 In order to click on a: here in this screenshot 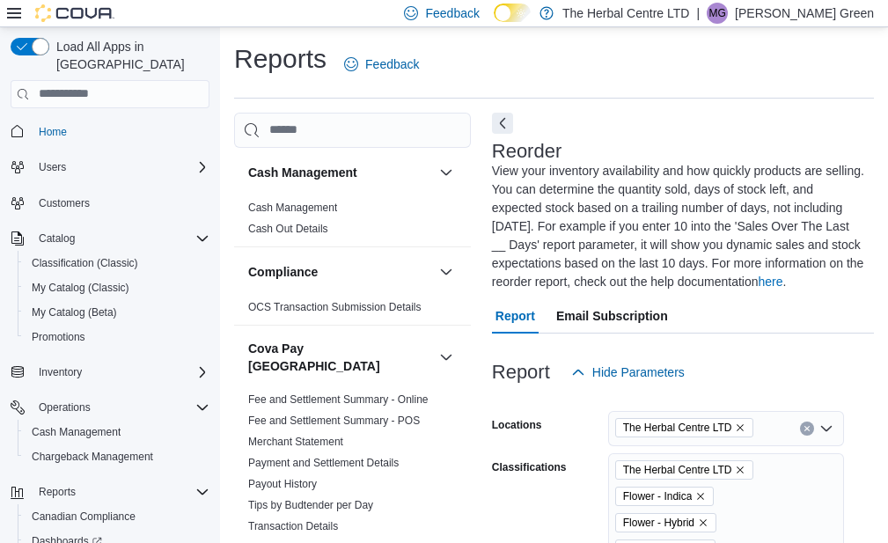, I will do `click(771, 281)`.